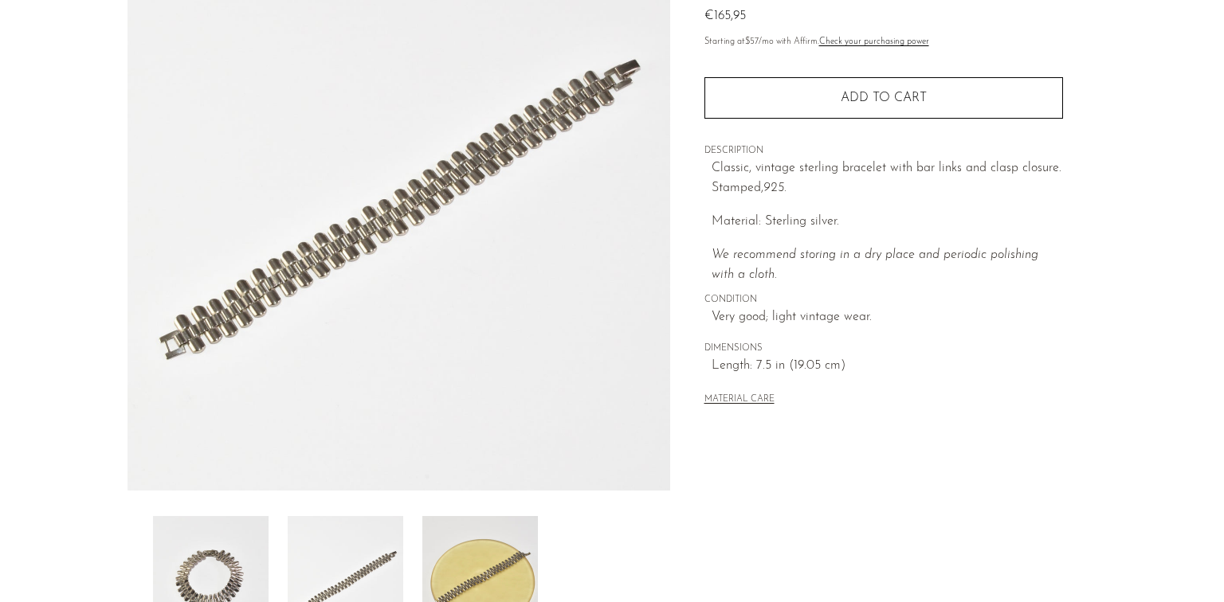 This screenshot has height=602, width=1224. What do you see at coordinates (887, 318) in the screenshot?
I see `span: Very good; light vintage wear.` at bounding box center [887, 318].